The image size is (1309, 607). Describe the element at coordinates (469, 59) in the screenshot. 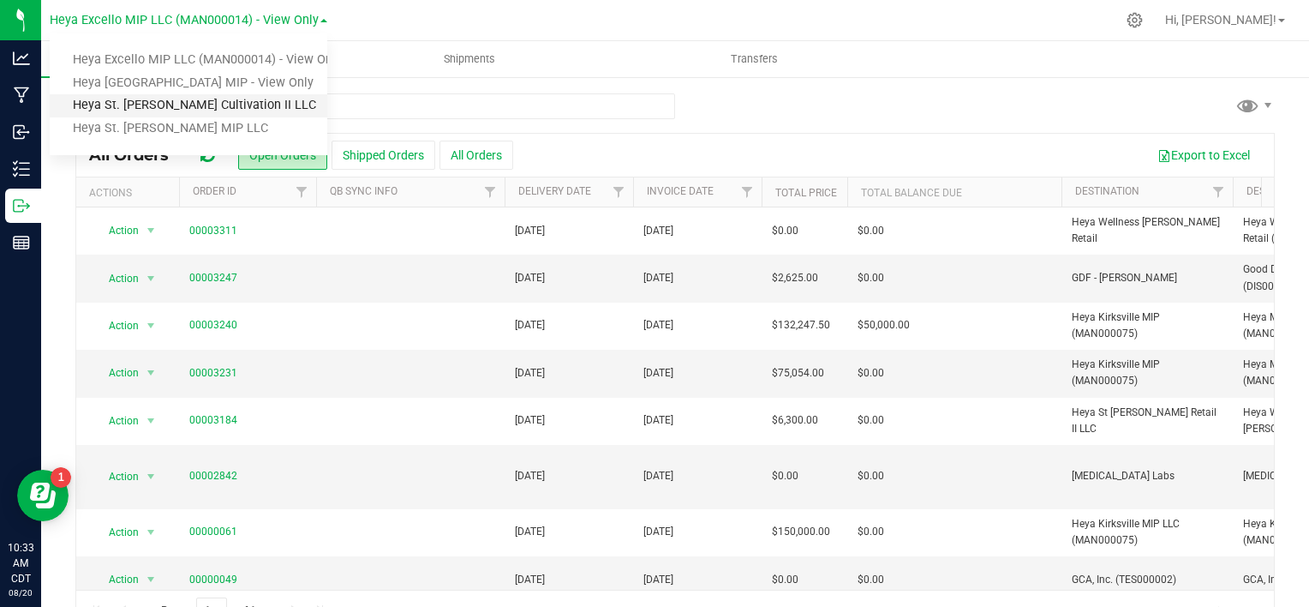

I see `a: Shipments` at that location.